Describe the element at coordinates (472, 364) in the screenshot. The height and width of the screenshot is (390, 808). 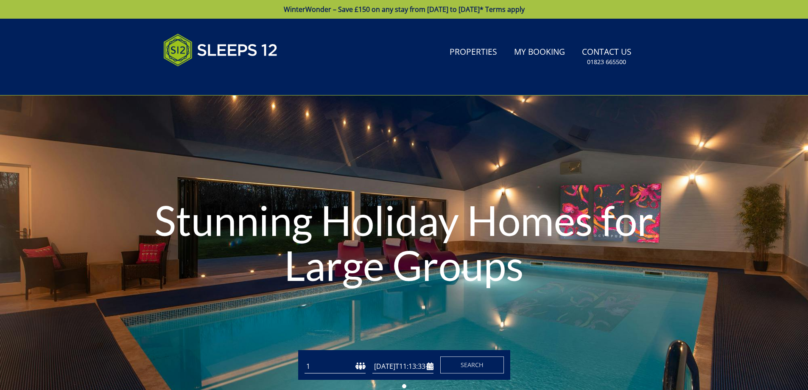
I see `span: Search` at that location.